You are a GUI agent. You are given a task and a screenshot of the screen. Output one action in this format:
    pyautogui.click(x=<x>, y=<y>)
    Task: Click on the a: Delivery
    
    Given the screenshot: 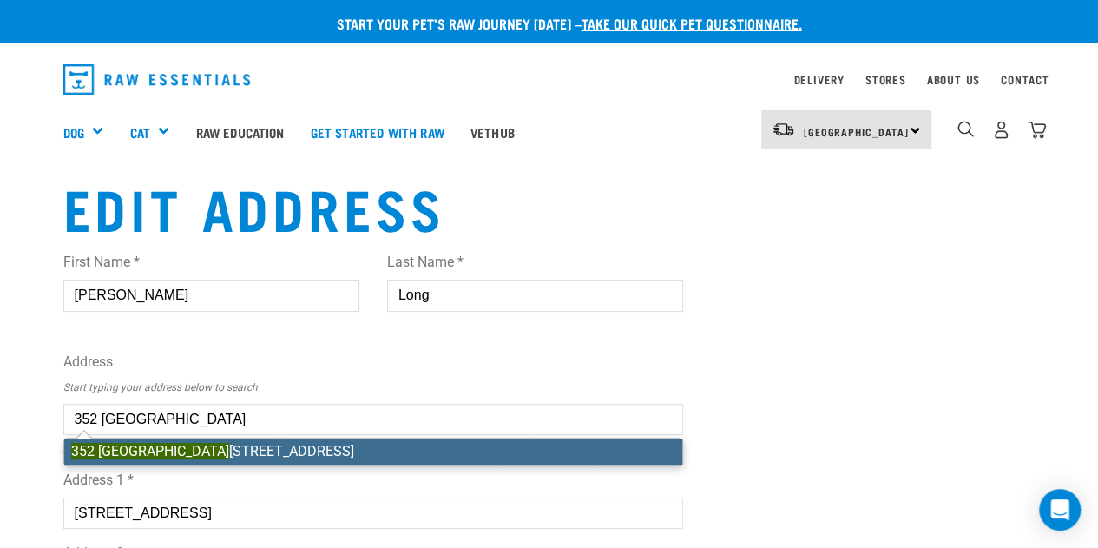 What is the action you would take?
    pyautogui.click(x=819, y=79)
    